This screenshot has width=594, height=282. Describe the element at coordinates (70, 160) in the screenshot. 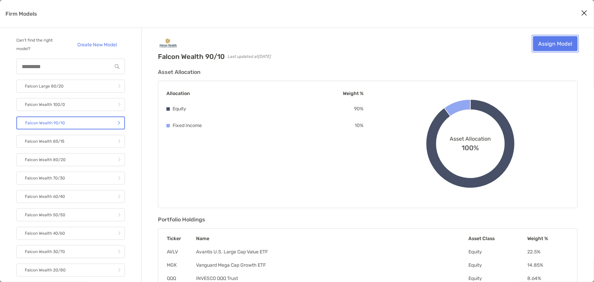

I see `a: Falcon Wealth 80/20` at that location.